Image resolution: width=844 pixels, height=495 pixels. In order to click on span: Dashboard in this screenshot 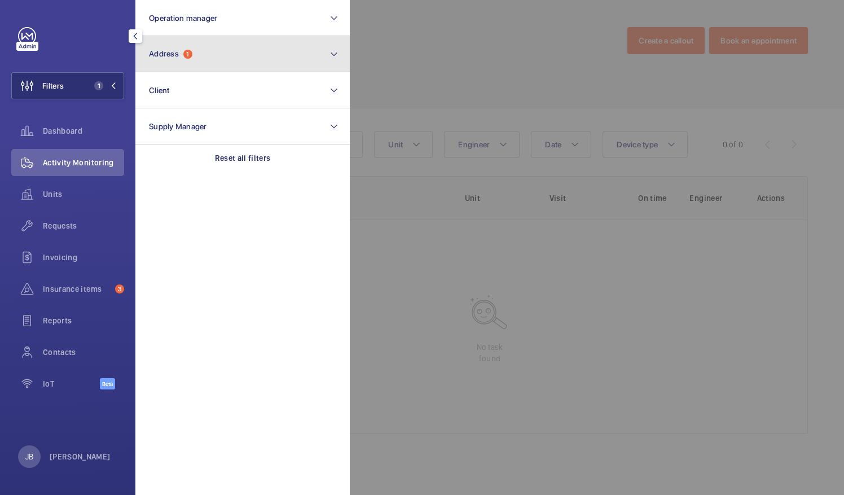, I will do `click(83, 131)`.